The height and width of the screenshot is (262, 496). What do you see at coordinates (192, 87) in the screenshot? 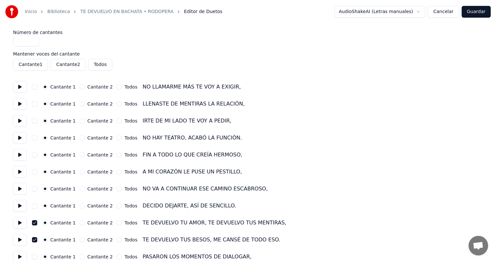
I see `div: NO LLAMARME MÁS TE VOY A EXIGIR,` at bounding box center [192, 87].